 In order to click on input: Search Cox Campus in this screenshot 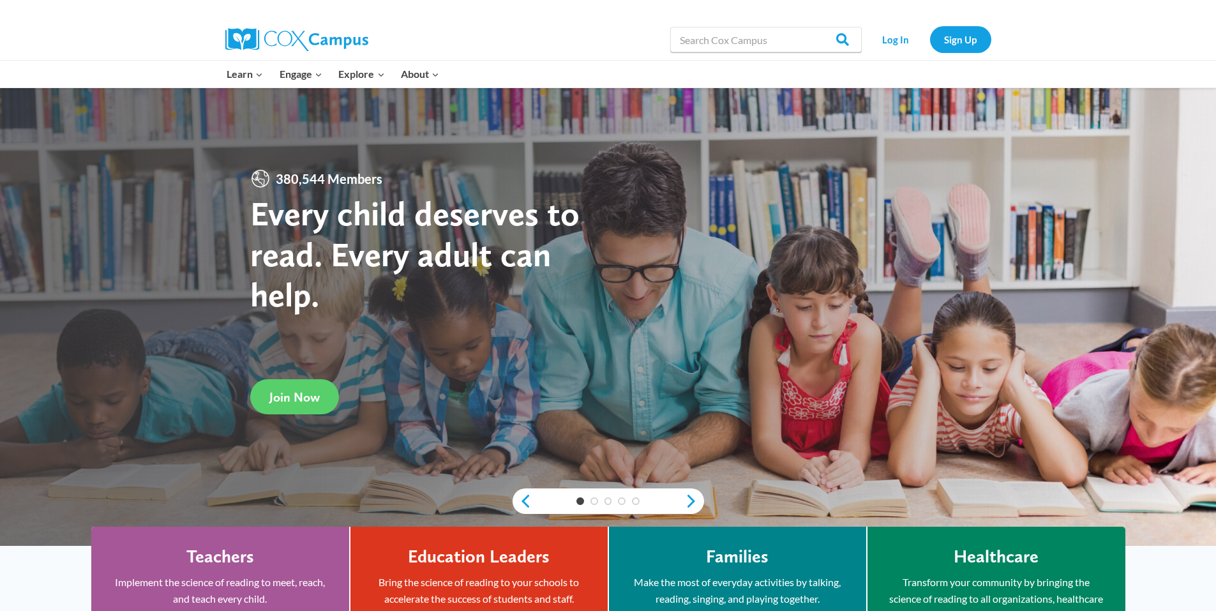, I will do `click(766, 40)`.